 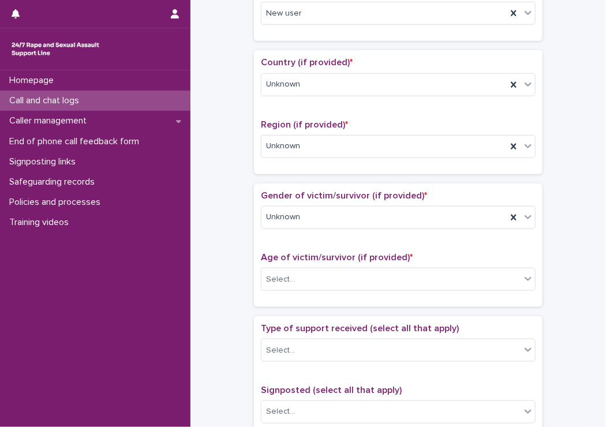 What do you see at coordinates (33, 80) in the screenshot?
I see `p: Homepage` at bounding box center [33, 80].